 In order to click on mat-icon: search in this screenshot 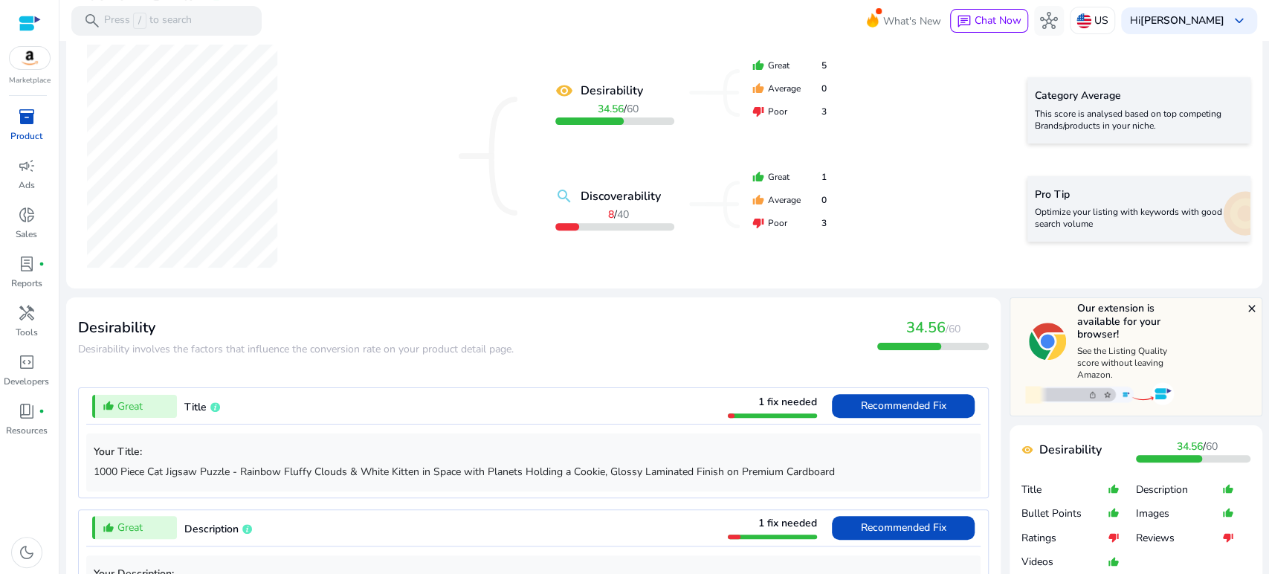, I will do `click(564, 196)`.